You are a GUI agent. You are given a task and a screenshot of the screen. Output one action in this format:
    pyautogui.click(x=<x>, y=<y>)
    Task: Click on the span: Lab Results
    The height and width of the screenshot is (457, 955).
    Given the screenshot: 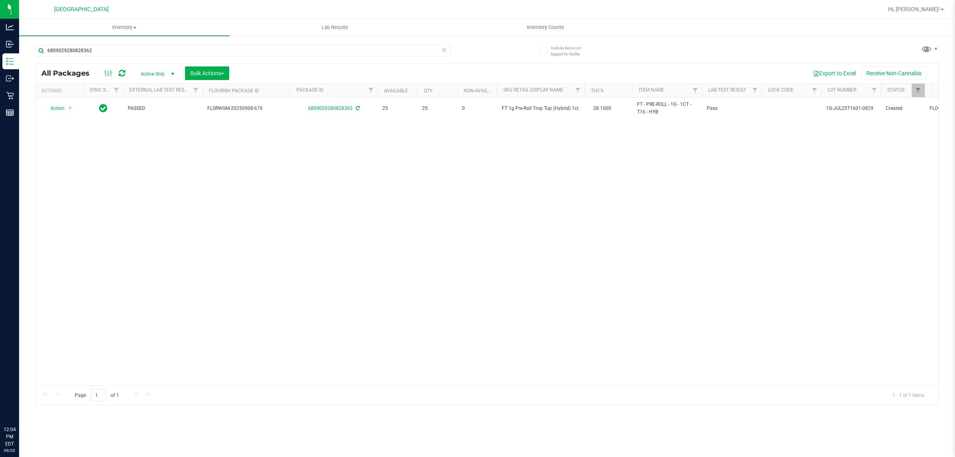 What is the action you would take?
    pyautogui.click(x=335, y=27)
    